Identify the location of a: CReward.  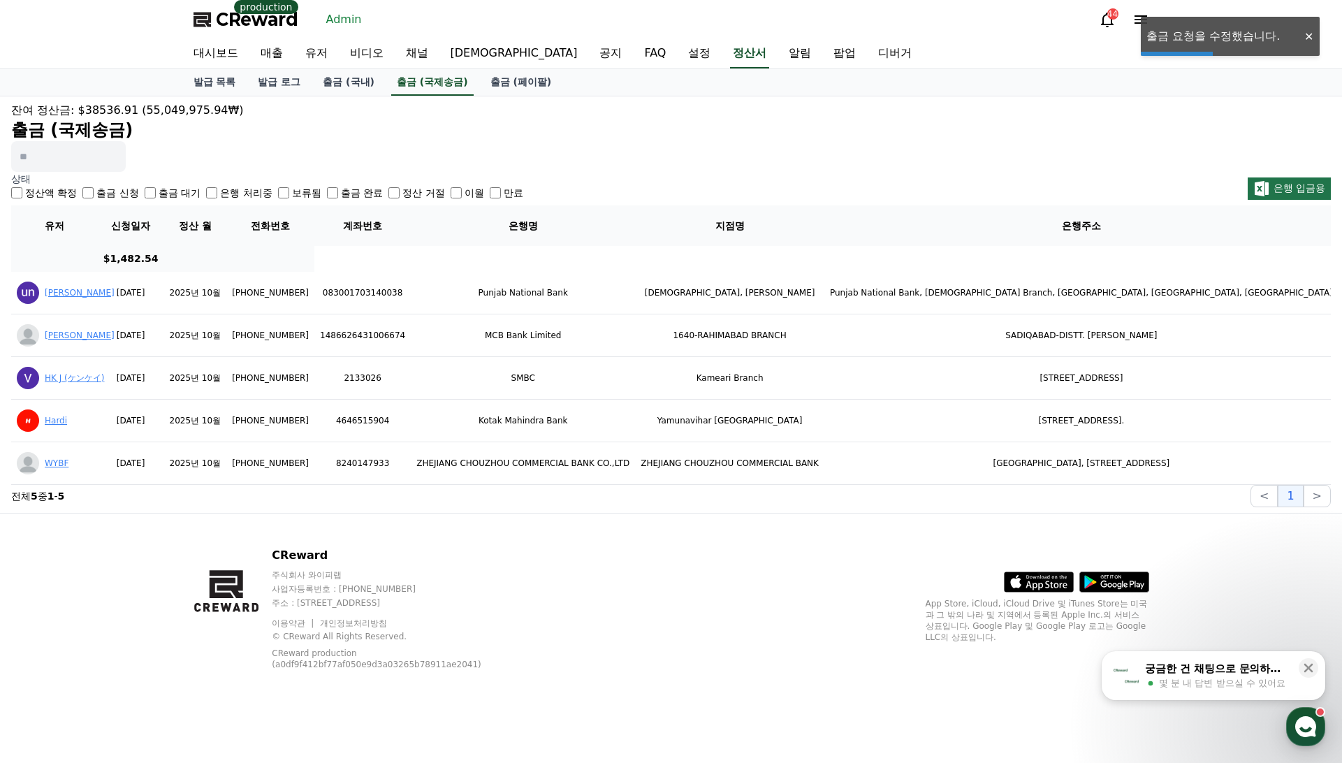
(246, 20).